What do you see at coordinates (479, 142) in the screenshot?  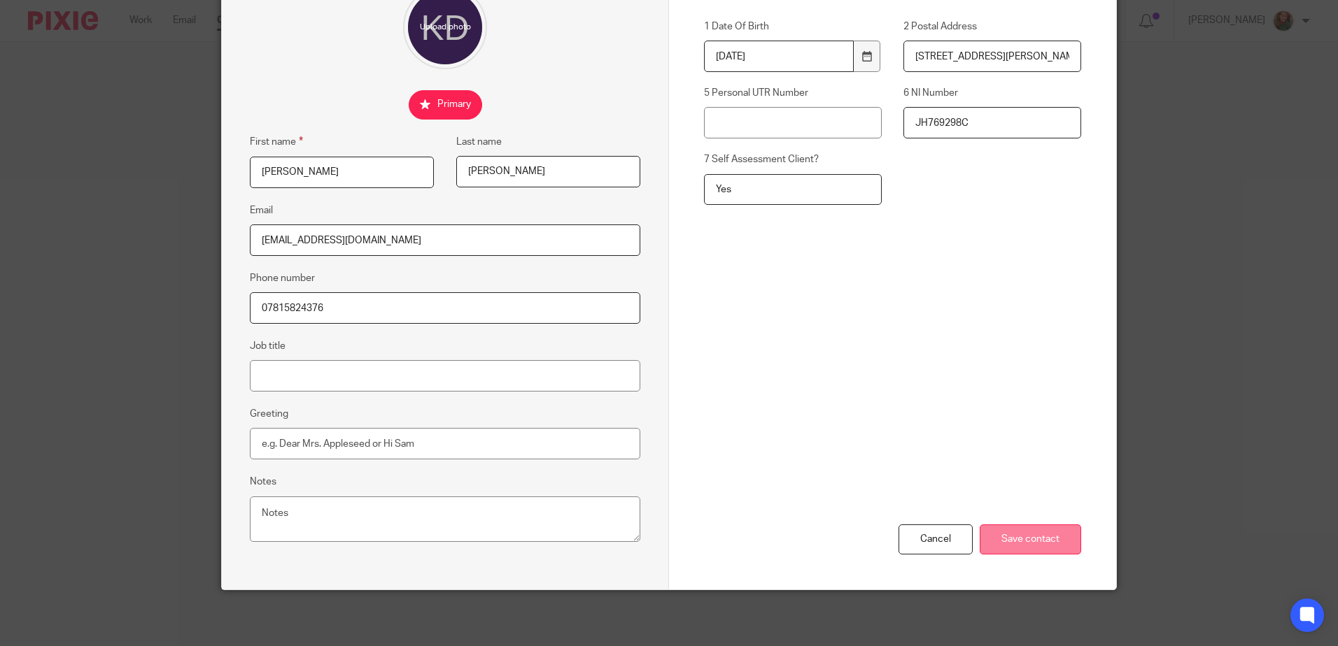 I see `label: Last name` at bounding box center [479, 142].